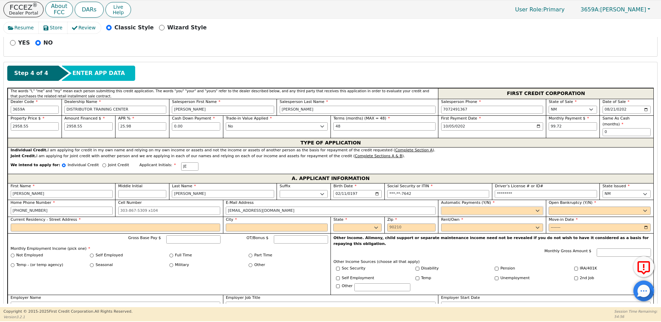  What do you see at coordinates (31, 73) in the screenshot?
I see `span: Step 4 of 4` at bounding box center [31, 73].